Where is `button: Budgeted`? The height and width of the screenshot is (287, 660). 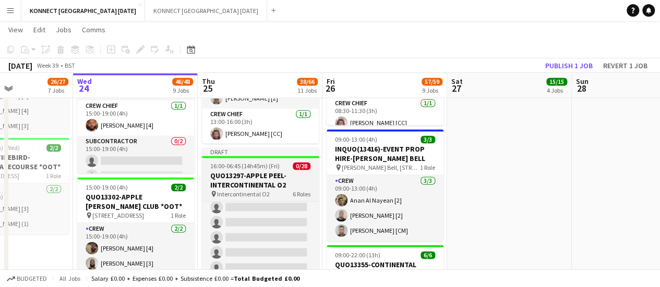
button: Budgeted is located at coordinates (27, 279).